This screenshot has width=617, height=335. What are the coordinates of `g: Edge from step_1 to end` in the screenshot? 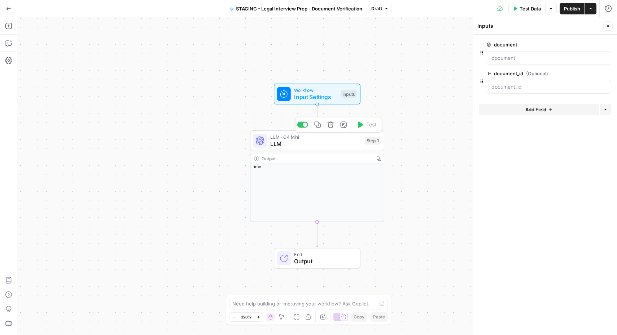 It's located at (317, 235).